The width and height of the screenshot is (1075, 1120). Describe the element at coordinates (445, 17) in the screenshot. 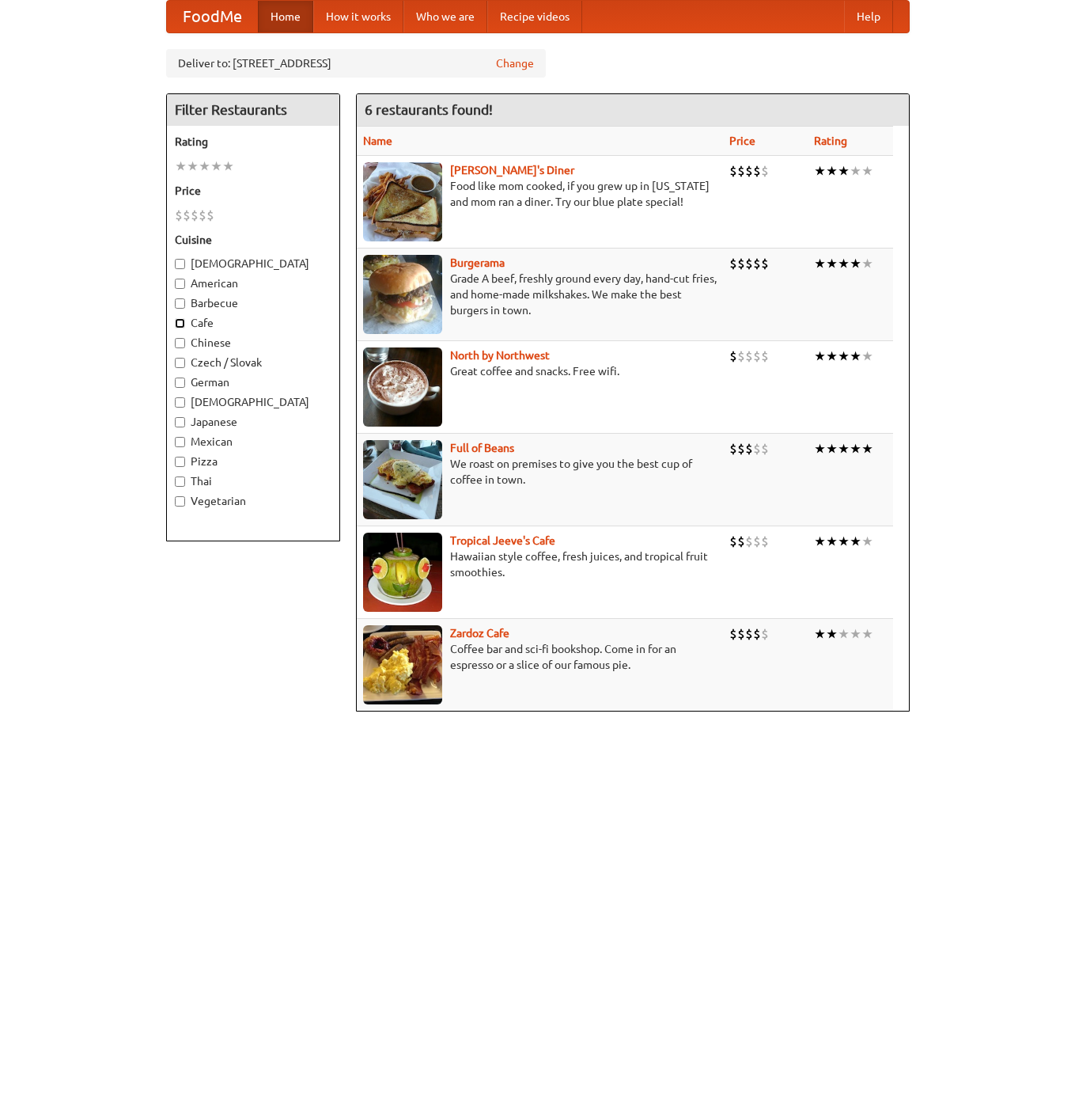

I see `a: Who we are` at that location.